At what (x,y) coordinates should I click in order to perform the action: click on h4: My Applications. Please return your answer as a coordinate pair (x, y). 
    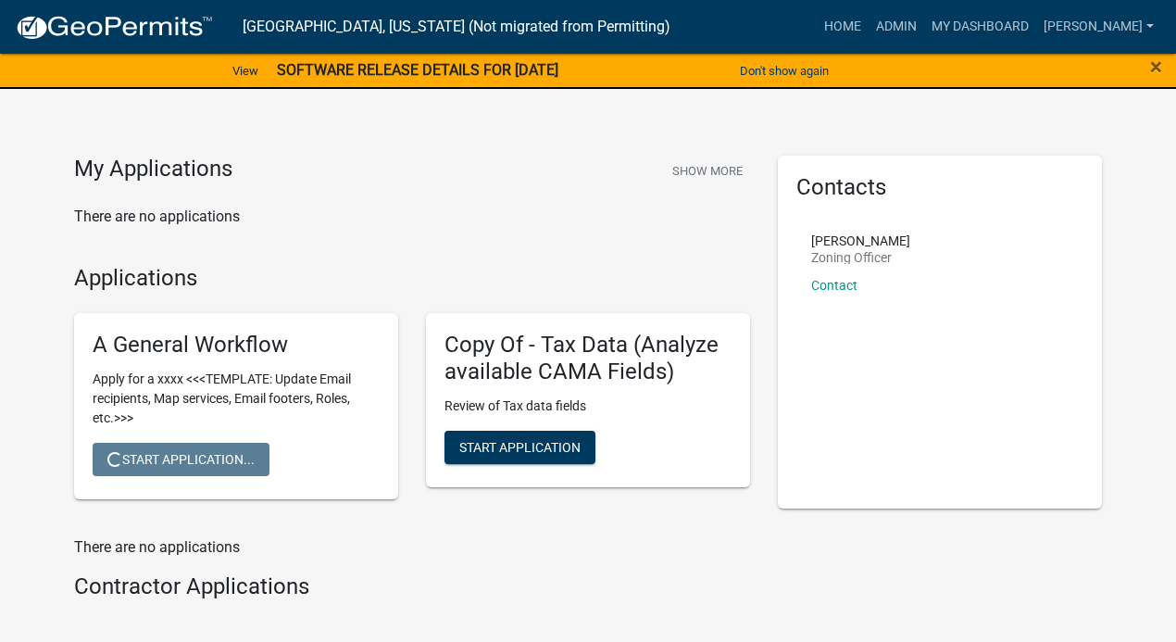
    Looking at the image, I should click on (153, 169).